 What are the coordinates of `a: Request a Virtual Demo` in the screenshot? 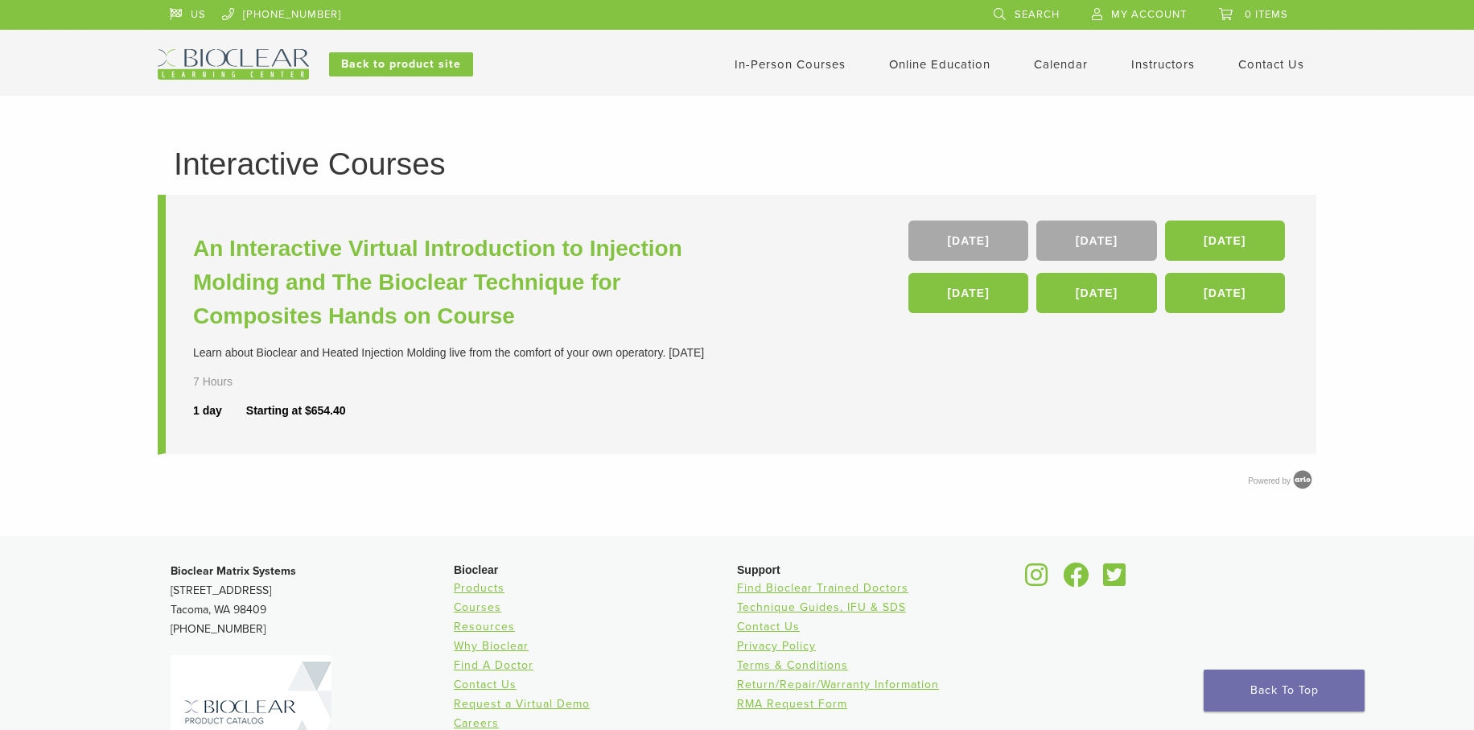 It's located at (521, 703).